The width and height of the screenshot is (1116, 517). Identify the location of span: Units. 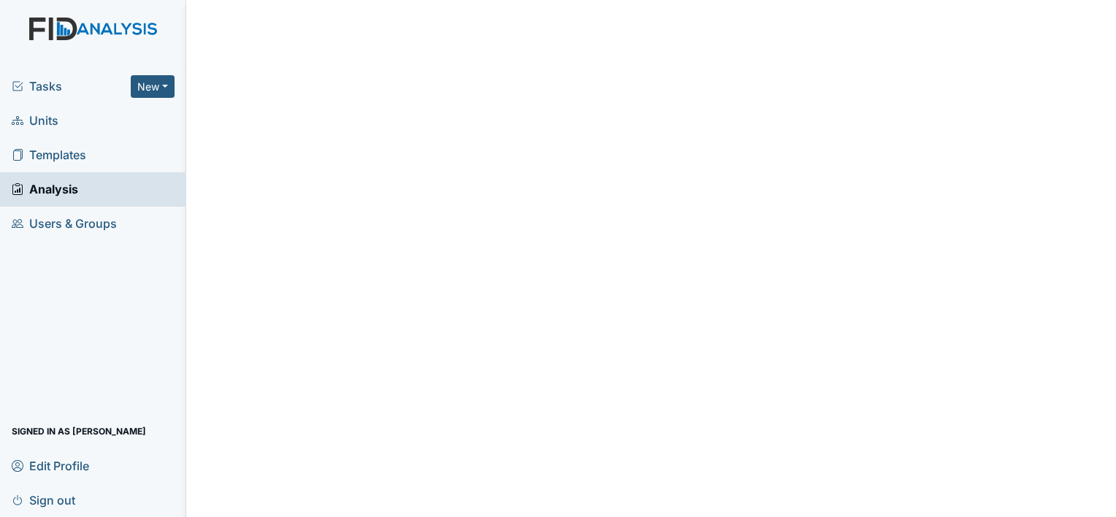
(35, 121).